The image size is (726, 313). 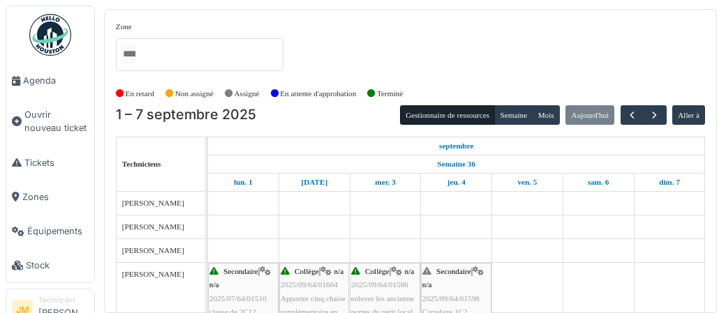 I want to click on a: Tickets, so click(x=50, y=163).